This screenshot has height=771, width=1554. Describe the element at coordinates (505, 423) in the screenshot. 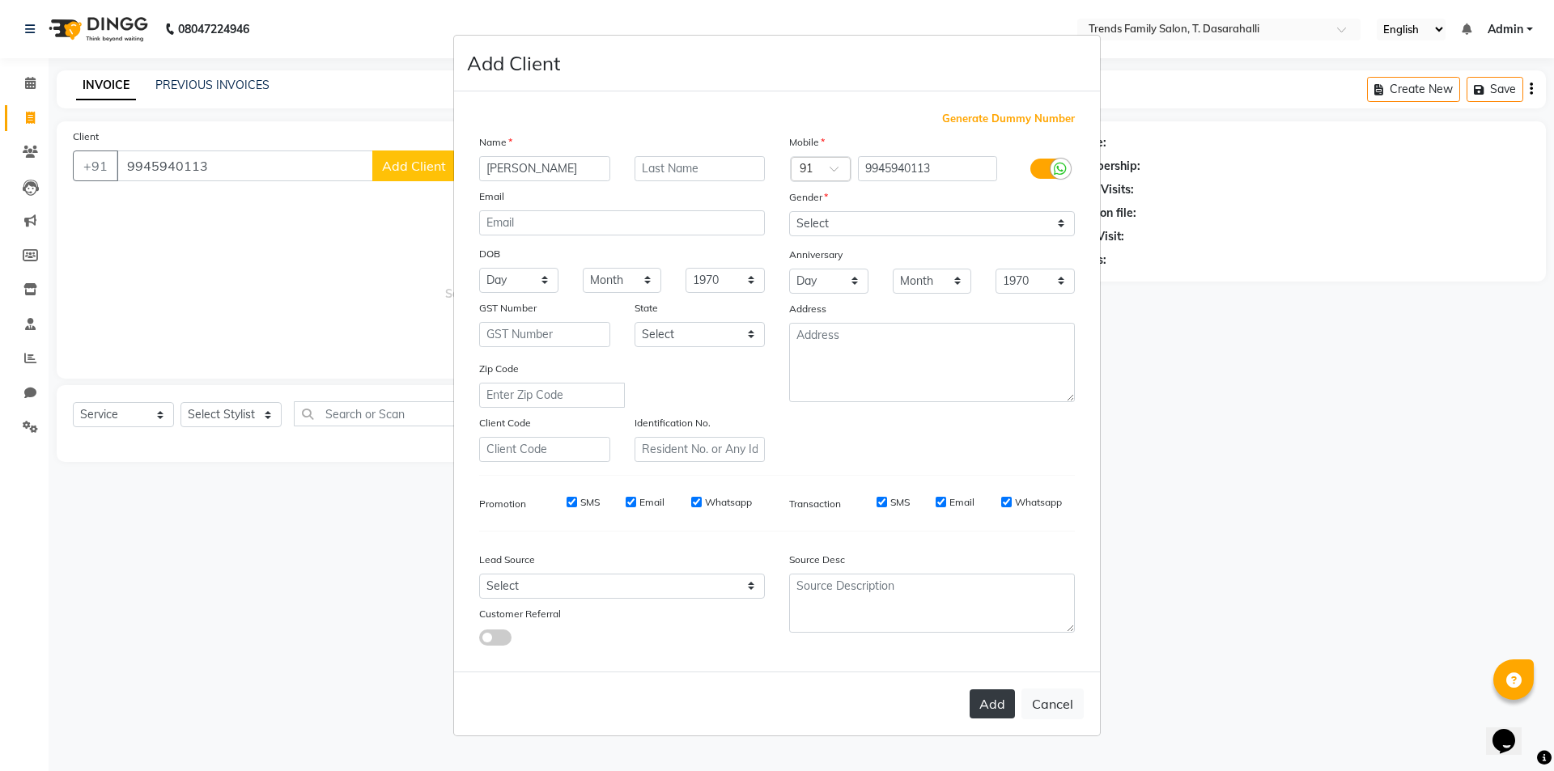

I see `label: Client Code` at that location.